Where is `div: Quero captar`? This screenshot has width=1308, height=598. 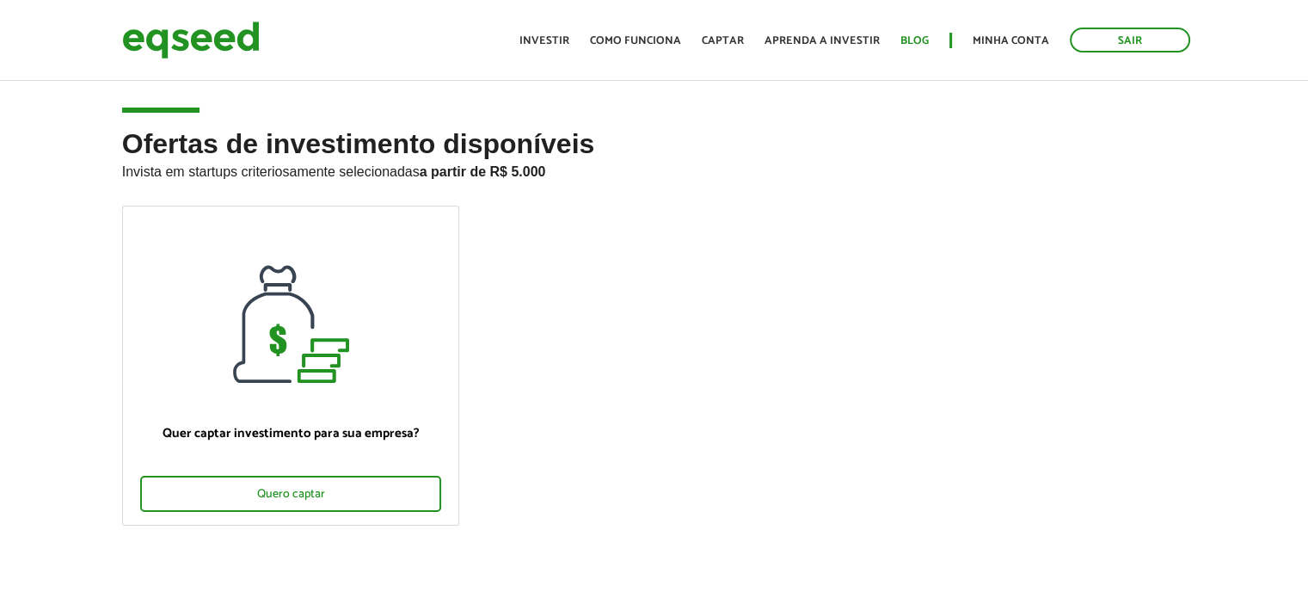
div: Quero captar is located at coordinates (291, 494).